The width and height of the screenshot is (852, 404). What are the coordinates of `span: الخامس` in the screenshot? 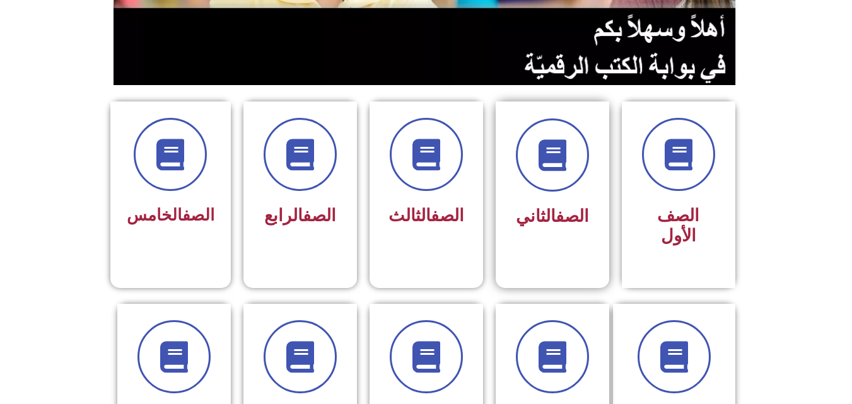 It's located at (170, 215).